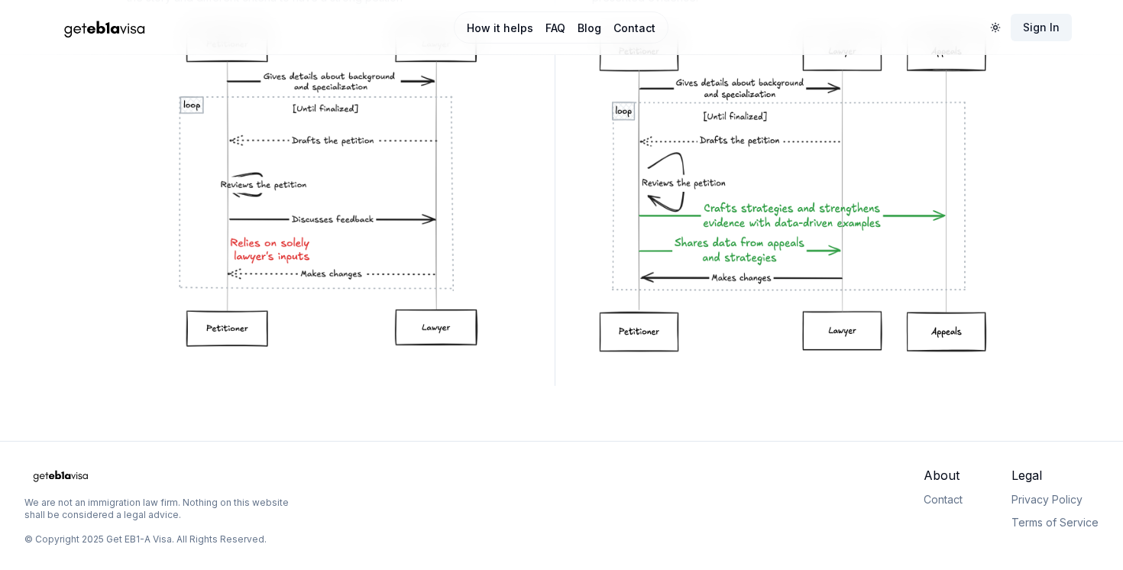  Describe the element at coordinates (500, 28) in the screenshot. I see `a: How it helps` at that location.